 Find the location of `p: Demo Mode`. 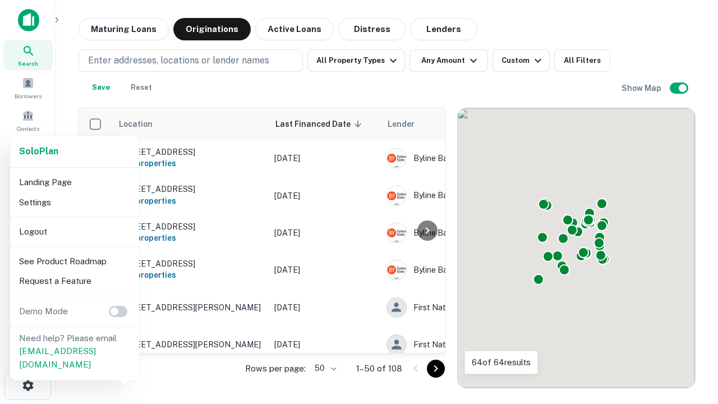

p: Demo Mode is located at coordinates (43, 312).